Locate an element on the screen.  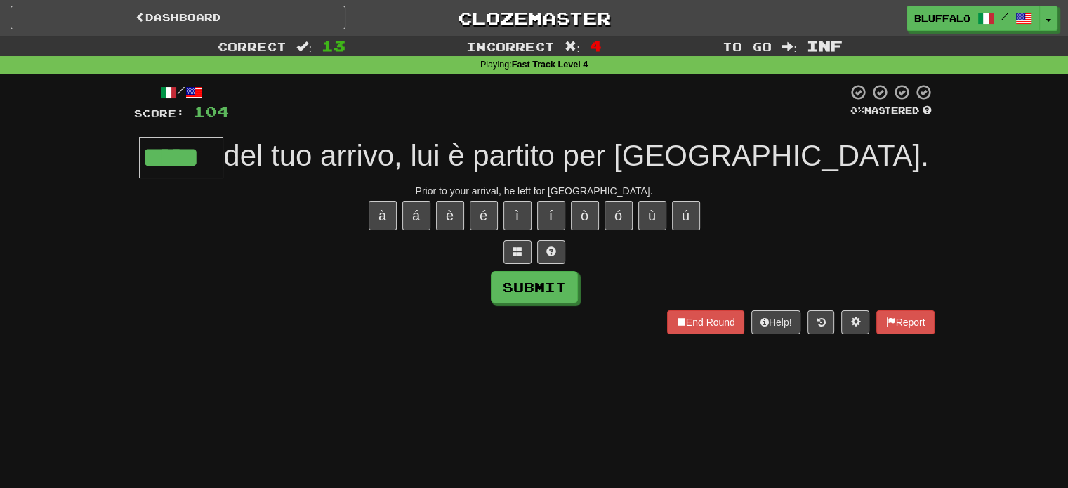
button: End Round is located at coordinates (706, 322).